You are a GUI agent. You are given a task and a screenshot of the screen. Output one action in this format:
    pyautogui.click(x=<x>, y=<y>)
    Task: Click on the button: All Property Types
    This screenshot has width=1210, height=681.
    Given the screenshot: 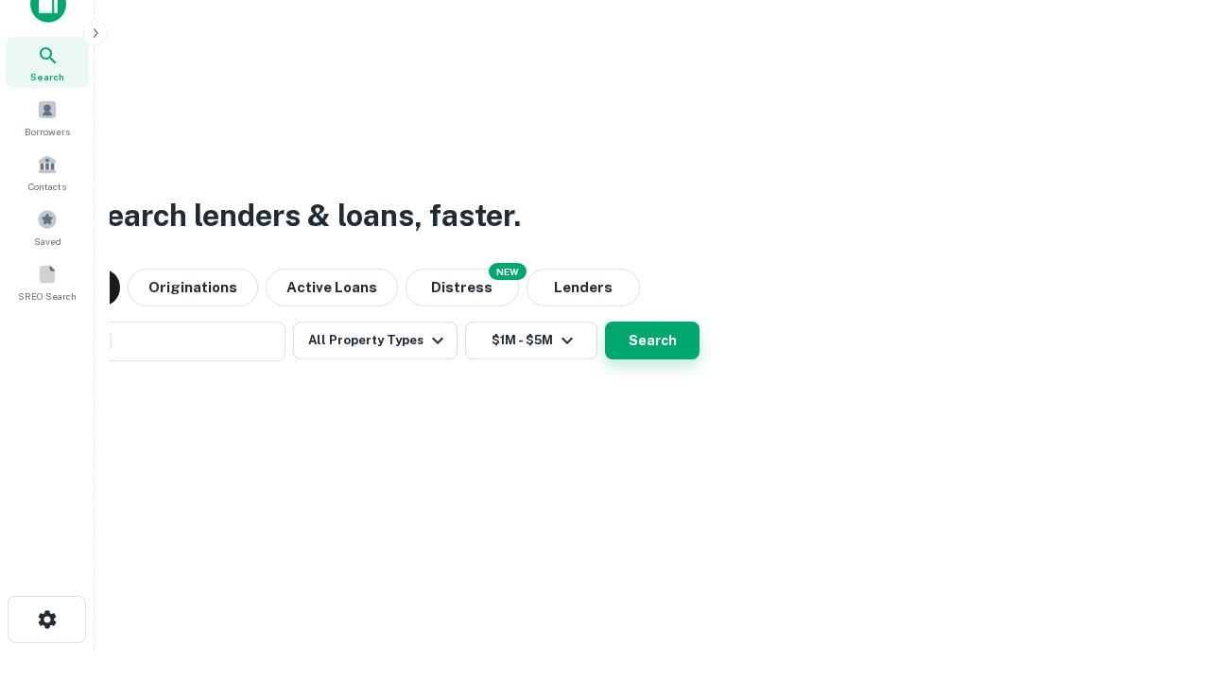 What is the action you would take?
    pyautogui.click(x=375, y=340)
    